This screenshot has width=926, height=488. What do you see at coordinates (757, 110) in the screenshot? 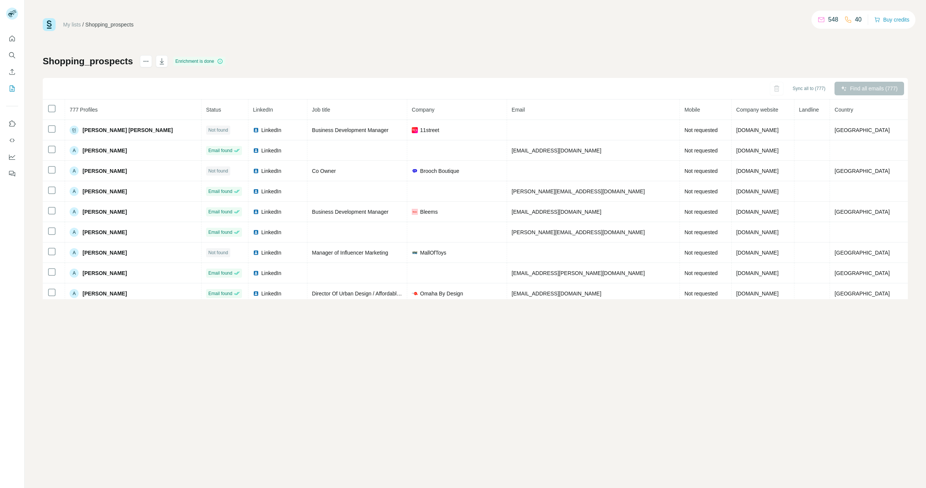
I see `span: Company website` at bounding box center [757, 110].